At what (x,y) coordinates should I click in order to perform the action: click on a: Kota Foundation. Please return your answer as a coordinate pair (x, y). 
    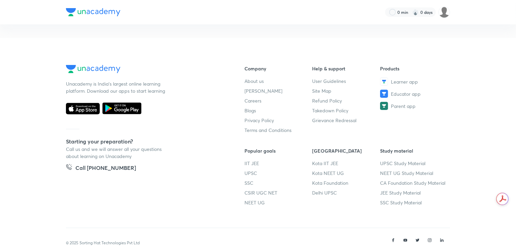
    Looking at the image, I should click on (346, 183).